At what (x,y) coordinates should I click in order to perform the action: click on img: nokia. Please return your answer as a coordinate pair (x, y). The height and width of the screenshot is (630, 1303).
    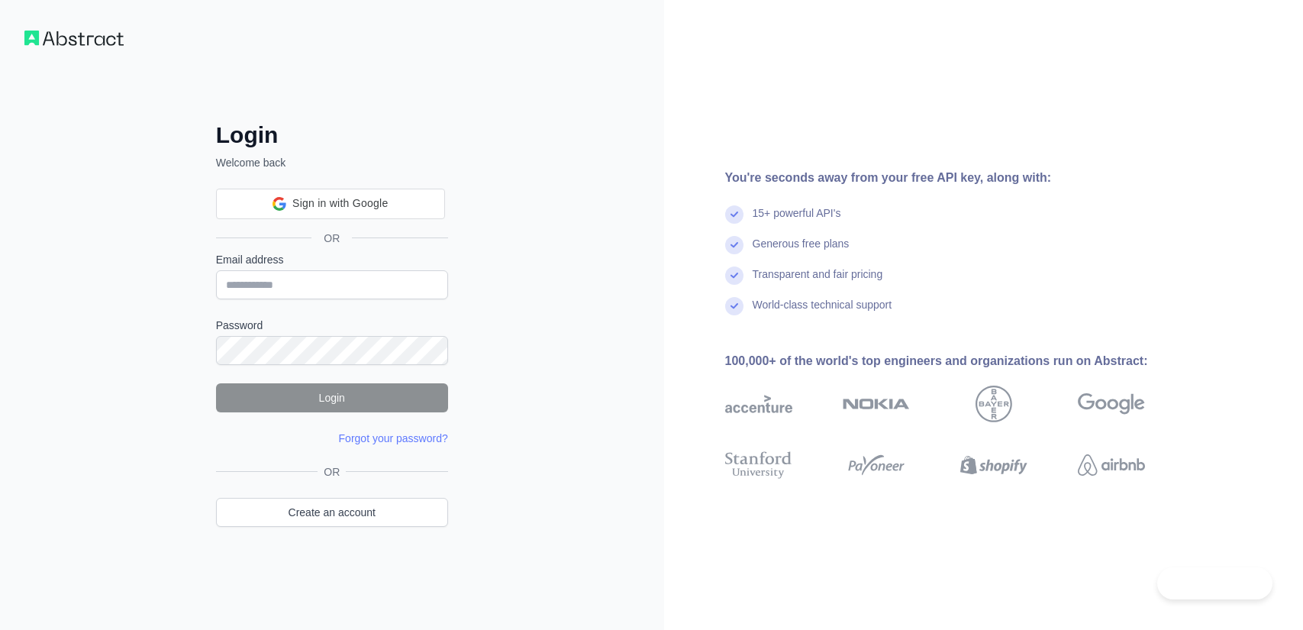
    Looking at the image, I should click on (876, 404).